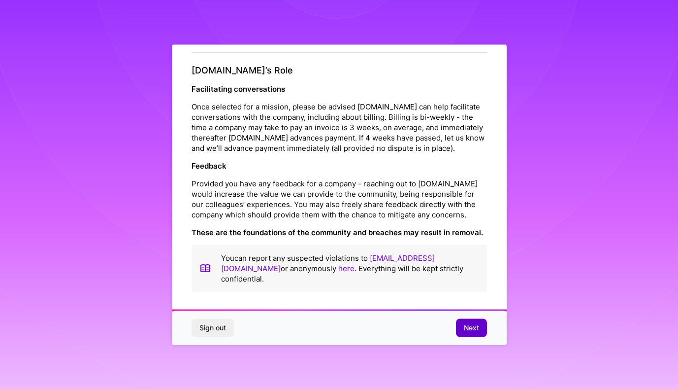 The image size is (678, 389). What do you see at coordinates (337, 232) in the screenshot?
I see `strong: These are the foundations of the community and breaches may result in removal.` at bounding box center [337, 232].